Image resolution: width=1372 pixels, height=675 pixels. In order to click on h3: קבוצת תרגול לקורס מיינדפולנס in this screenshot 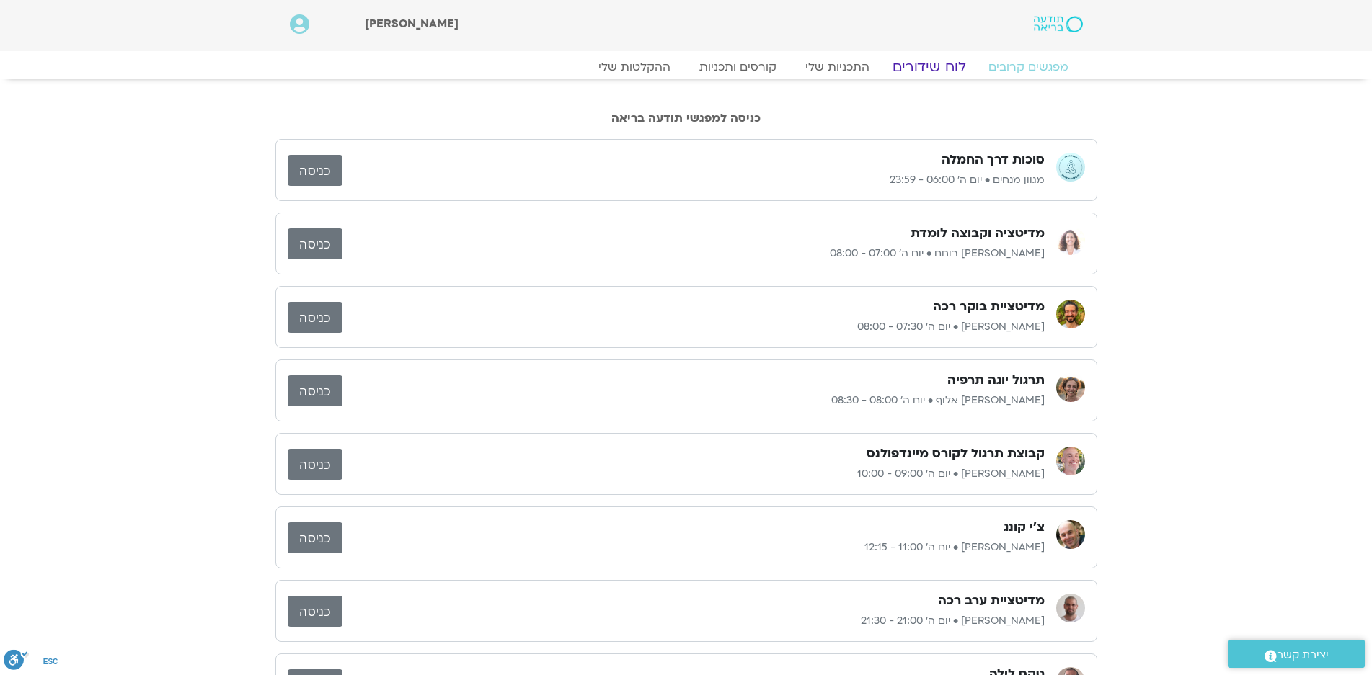, I will do `click(955, 454)`.